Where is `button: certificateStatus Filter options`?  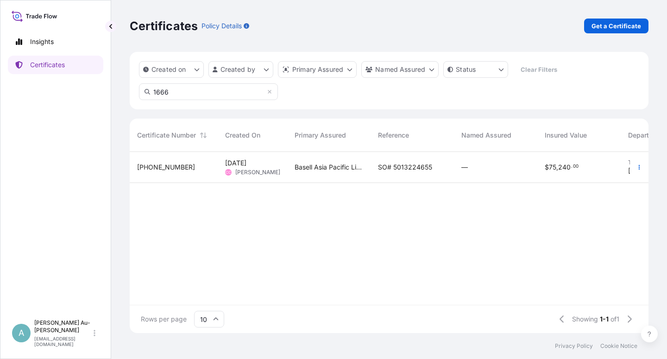 button: certificateStatus Filter options is located at coordinates (476, 70).